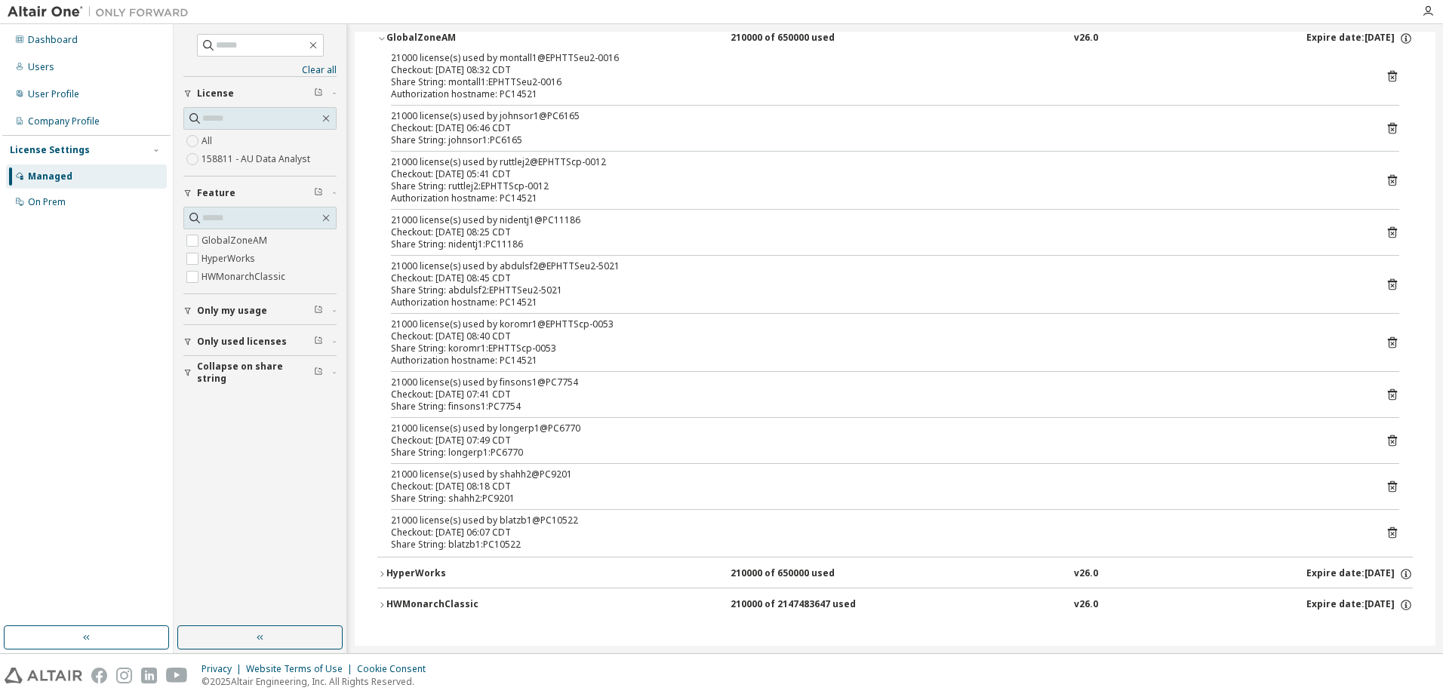 Image resolution: width=1443 pixels, height=697 pixels. I want to click on div: On Prem, so click(47, 202).